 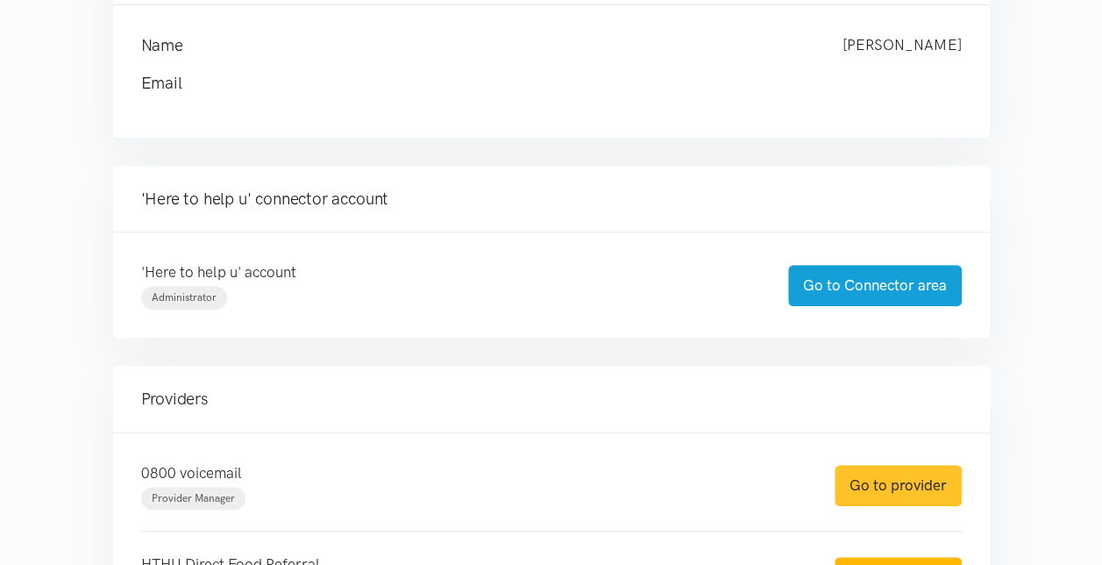 I want to click on p: 0800 voicemail, so click(x=470, y=473).